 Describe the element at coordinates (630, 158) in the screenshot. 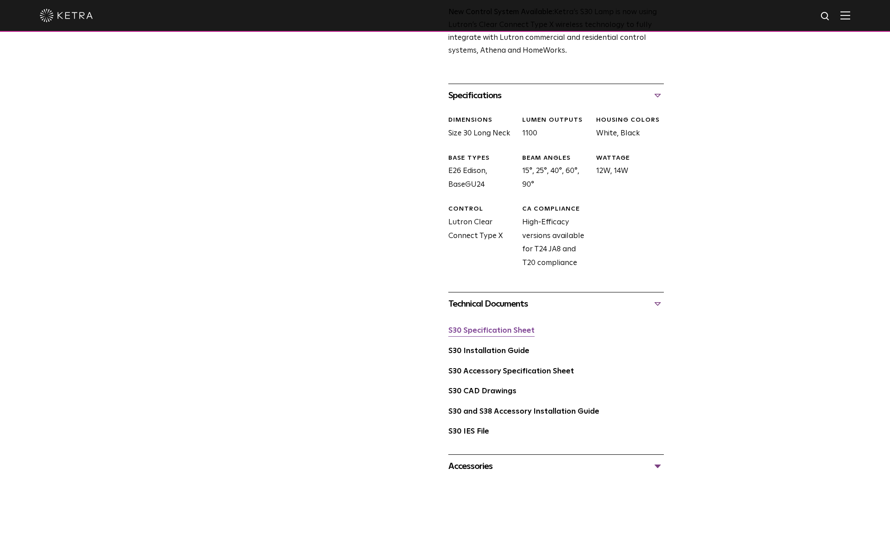

I see `div: WATTAGE` at that location.